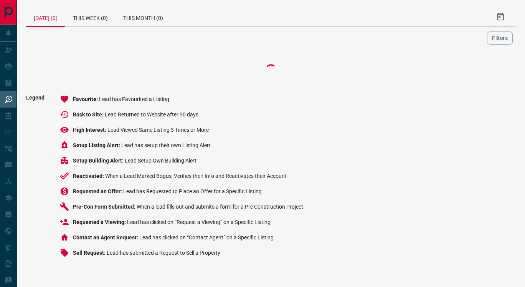 This screenshot has width=525, height=287. What do you see at coordinates (100, 222) in the screenshot?
I see `span: Requested a Viewing` at bounding box center [100, 222].